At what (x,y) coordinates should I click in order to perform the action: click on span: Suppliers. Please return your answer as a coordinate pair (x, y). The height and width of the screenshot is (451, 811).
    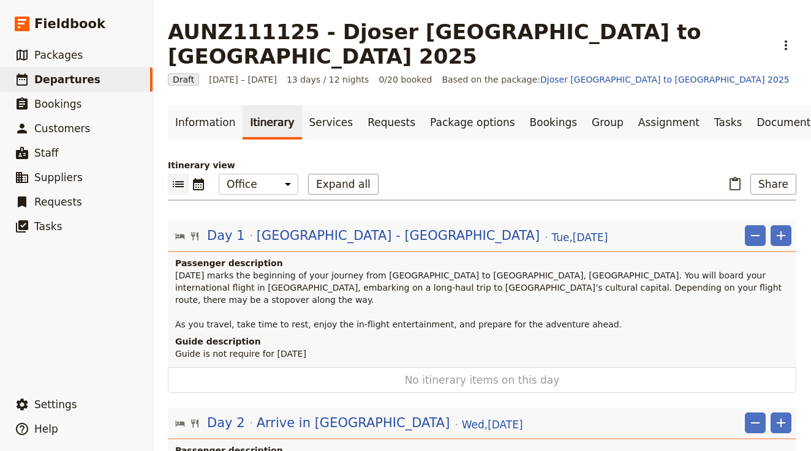
    Looking at the image, I should click on (58, 178).